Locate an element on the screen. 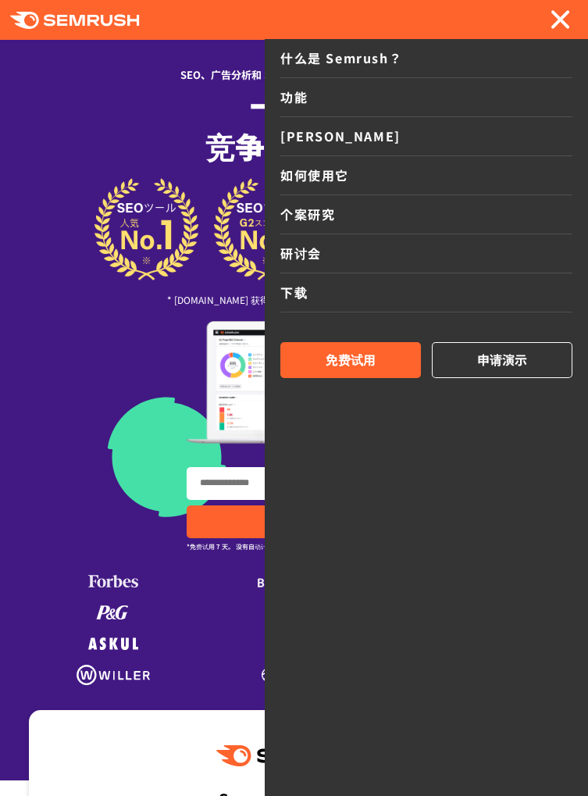 The image size is (588, 796). a: 研讨会 is located at coordinates (427, 254).